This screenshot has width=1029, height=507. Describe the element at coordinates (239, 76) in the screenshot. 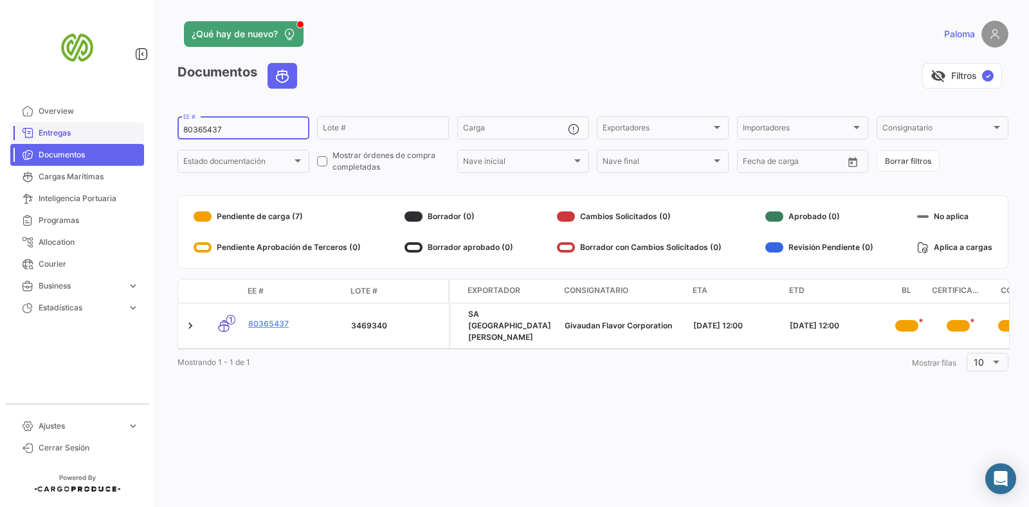

I see `h3: Documentos` at that location.